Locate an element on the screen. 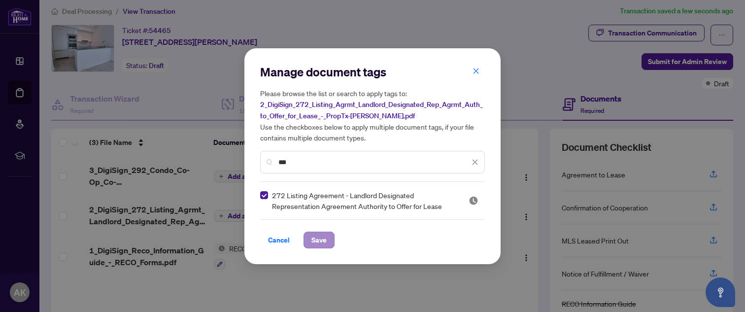  button: Cancel is located at coordinates (279, 240).